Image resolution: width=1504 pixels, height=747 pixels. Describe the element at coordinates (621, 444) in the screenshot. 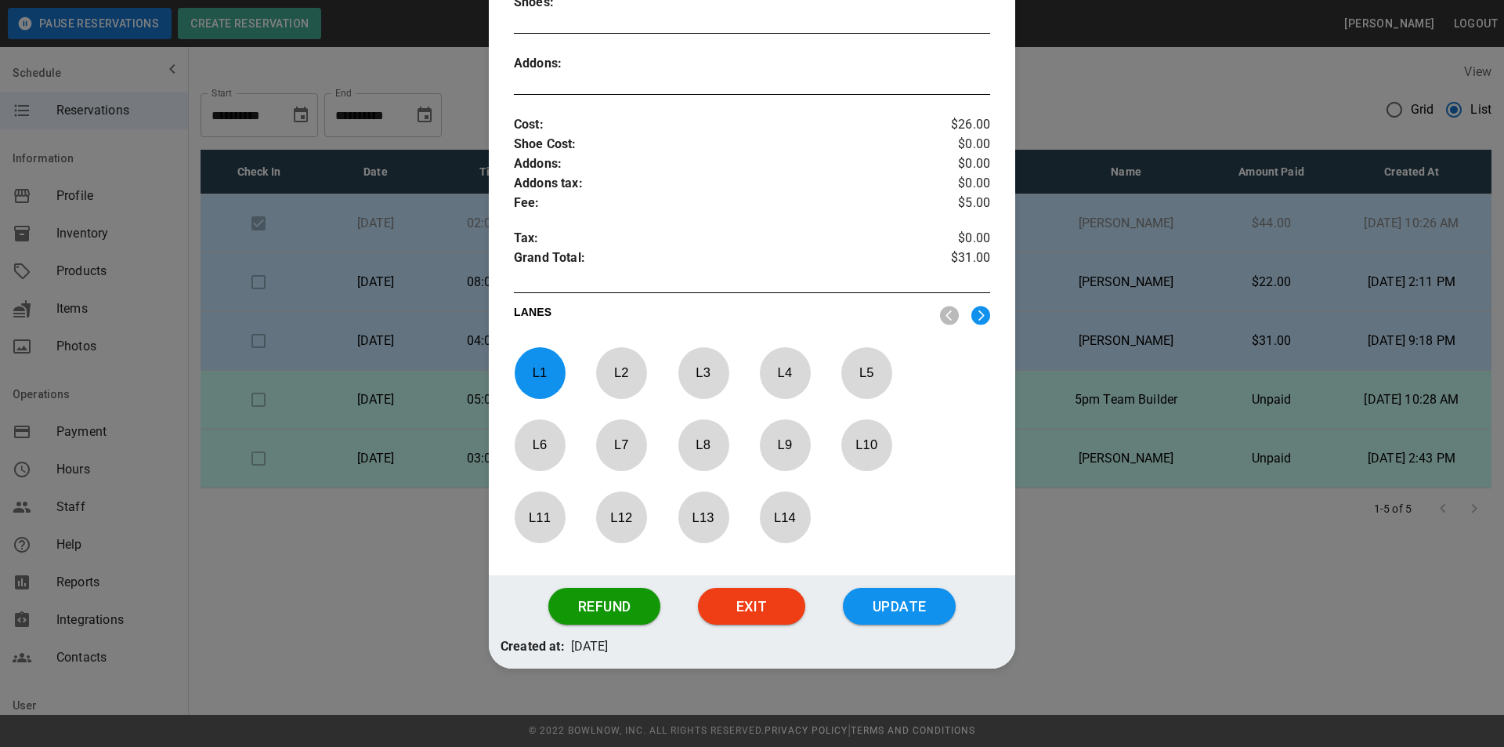

I see `p: L 7` at that location.